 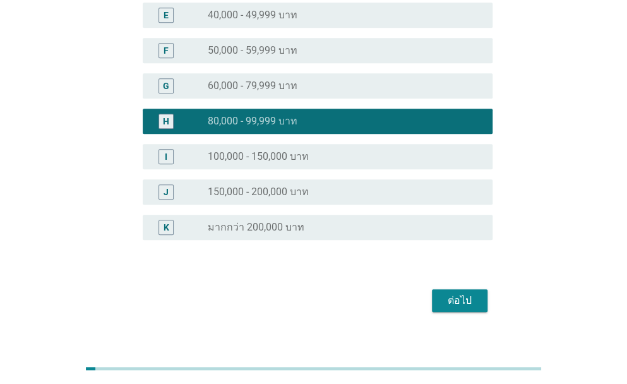 I want to click on div: H, so click(x=166, y=121).